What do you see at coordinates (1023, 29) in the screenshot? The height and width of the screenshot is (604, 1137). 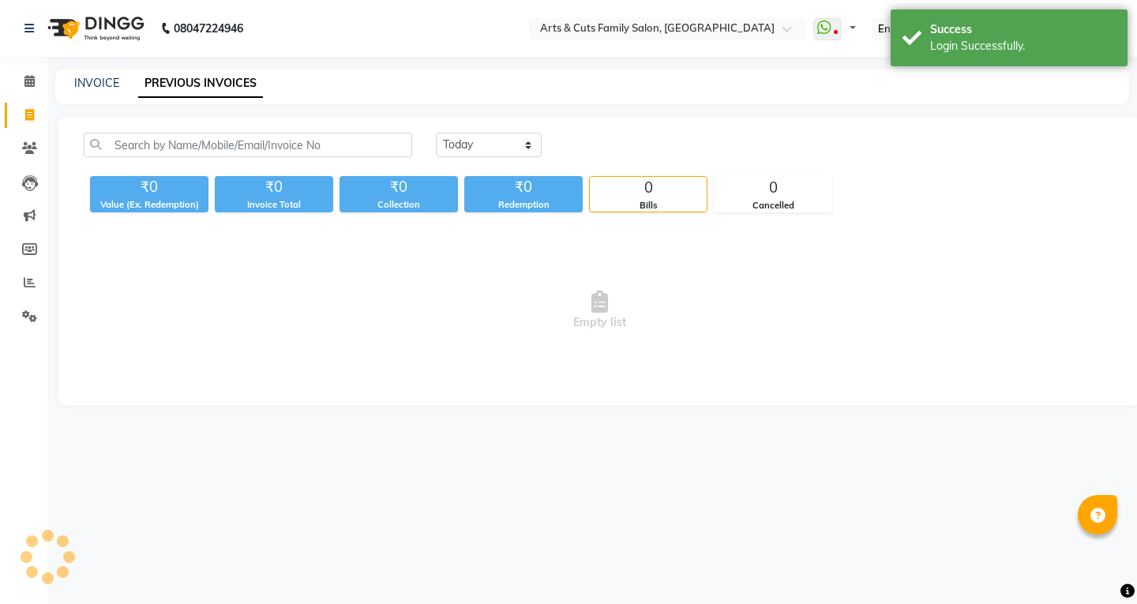 I see `div: Success` at bounding box center [1023, 29].